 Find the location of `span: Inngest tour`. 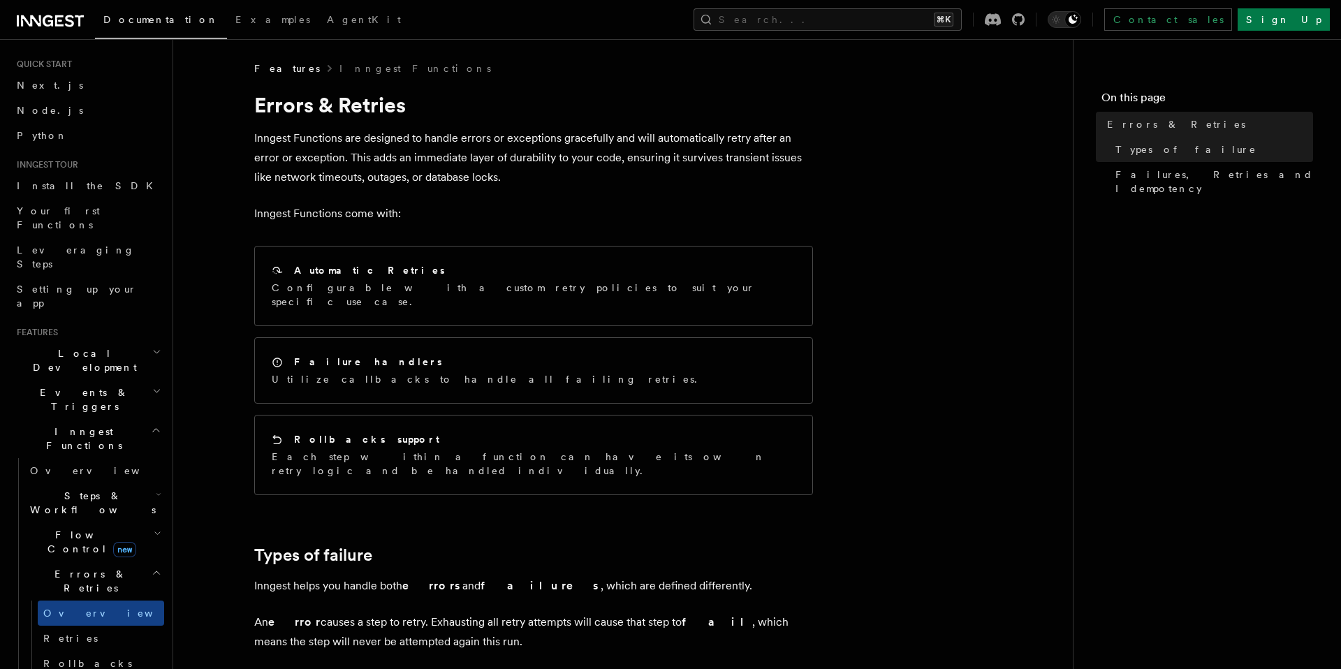

span: Inngest tour is located at coordinates (45, 165).